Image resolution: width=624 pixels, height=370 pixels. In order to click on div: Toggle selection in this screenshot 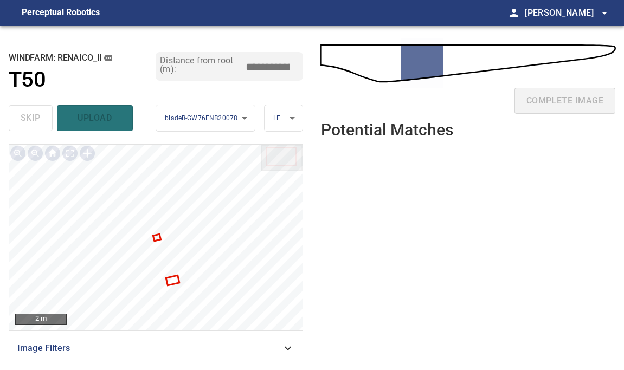, I will do `click(87, 153)`.